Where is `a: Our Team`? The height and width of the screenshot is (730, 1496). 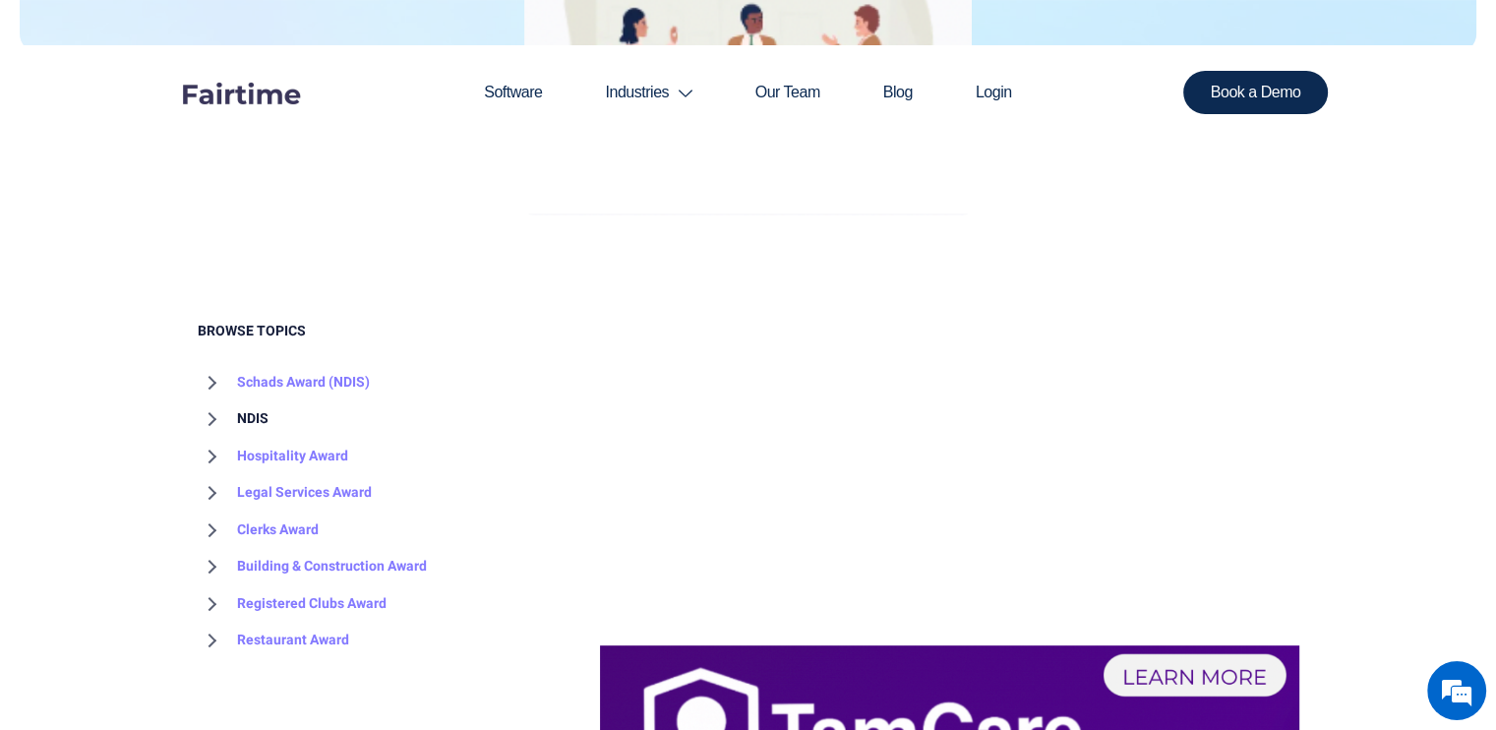 a: Our Team is located at coordinates (788, 92).